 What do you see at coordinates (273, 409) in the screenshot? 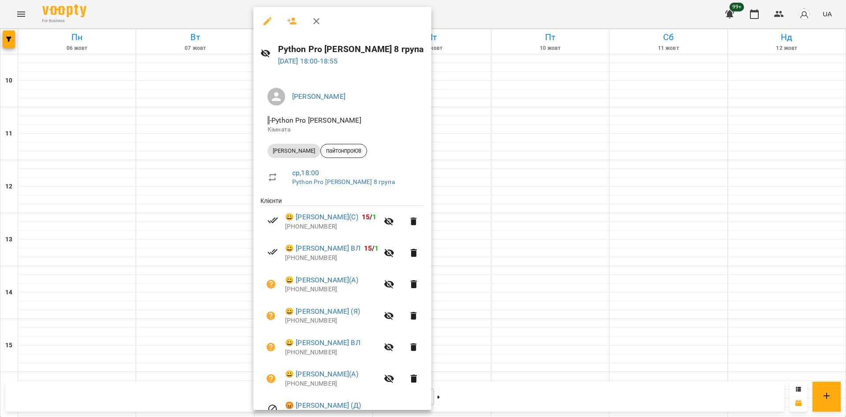
I see `svg: Візит скасовано` at bounding box center [273, 409].